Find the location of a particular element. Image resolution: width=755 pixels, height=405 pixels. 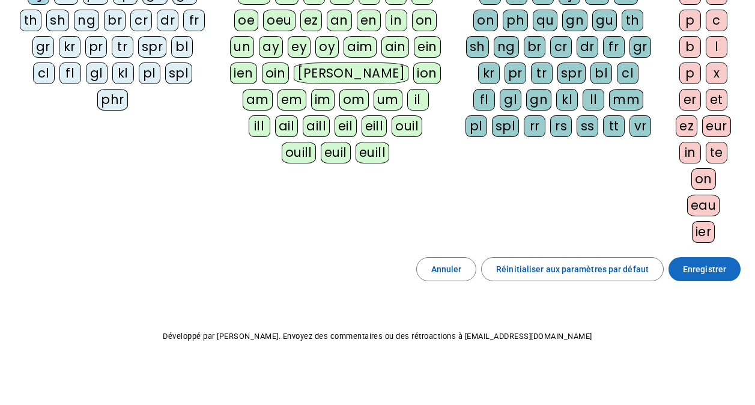

div: ph is located at coordinates (515, 20).